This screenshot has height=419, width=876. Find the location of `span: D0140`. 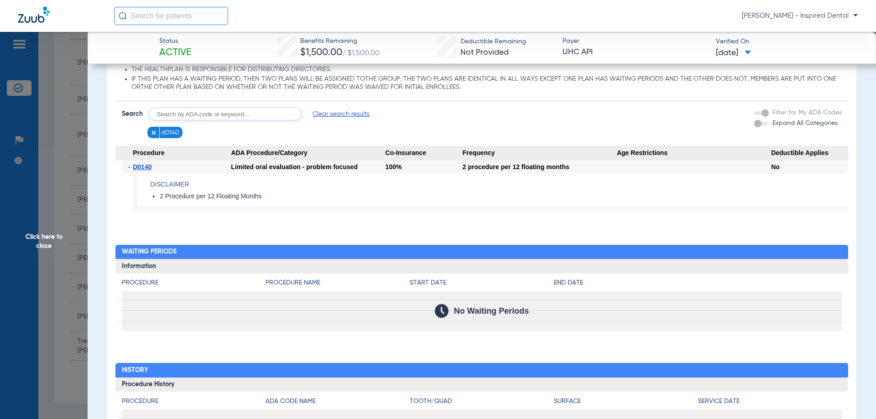

span: D0140 is located at coordinates (142, 167).